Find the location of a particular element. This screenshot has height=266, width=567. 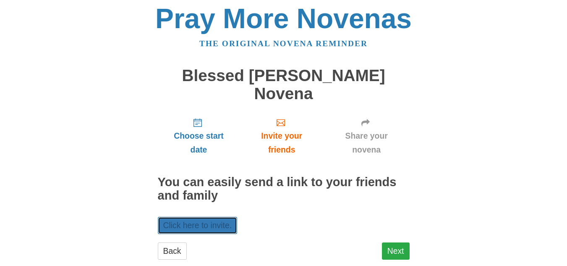

a: Next is located at coordinates (396, 251).